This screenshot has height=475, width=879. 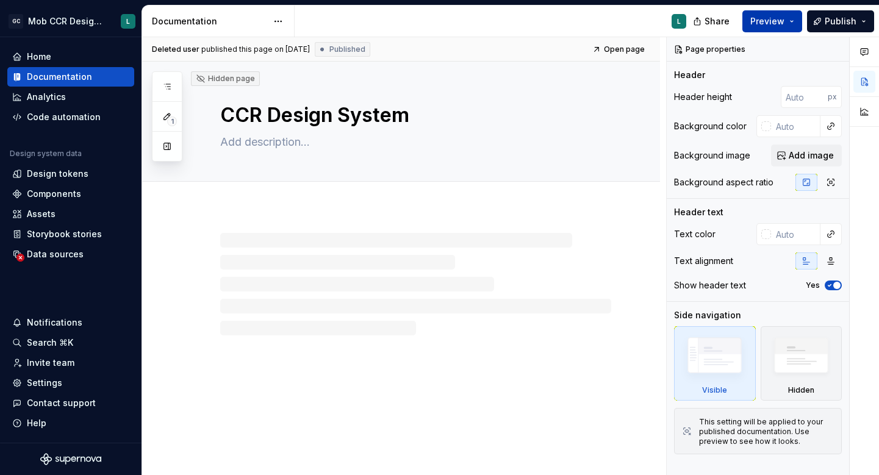 I want to click on div: Background aspect ratio, so click(x=723, y=182).